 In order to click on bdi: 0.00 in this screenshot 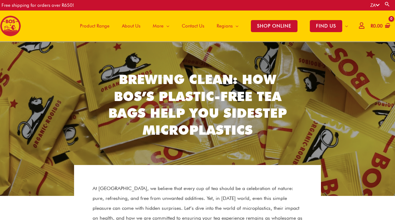, I will do `click(377, 26)`.